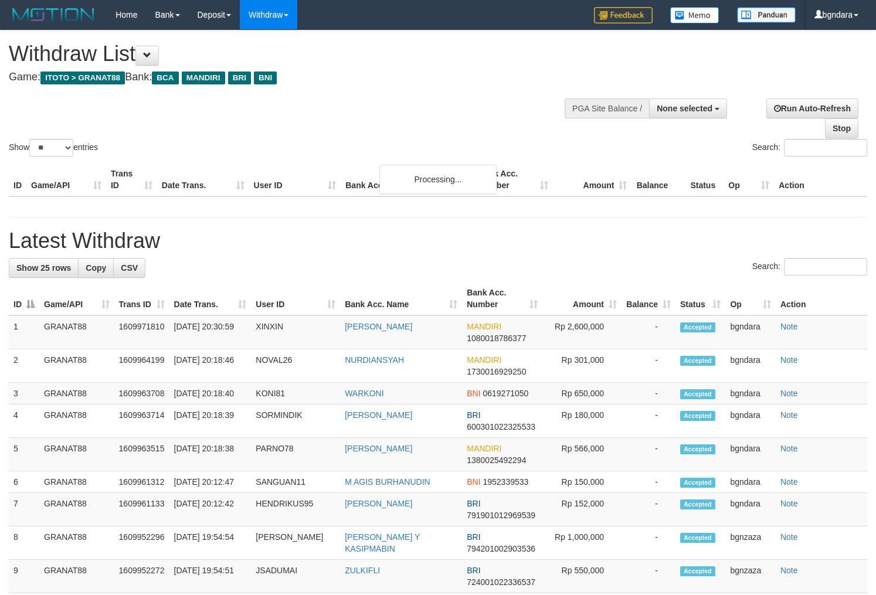  Describe the element at coordinates (362, 570) in the screenshot. I see `a: ZULKIFLI` at that location.